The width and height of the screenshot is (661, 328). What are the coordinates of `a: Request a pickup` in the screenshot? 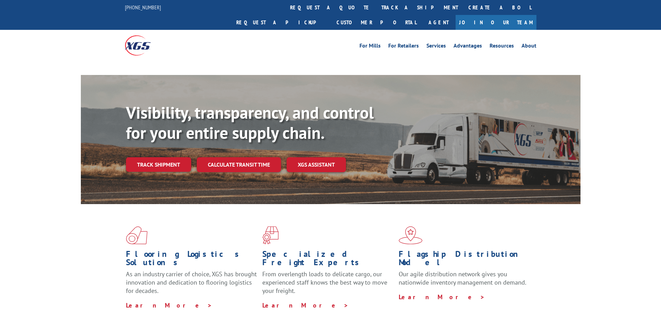 It's located at (281, 22).